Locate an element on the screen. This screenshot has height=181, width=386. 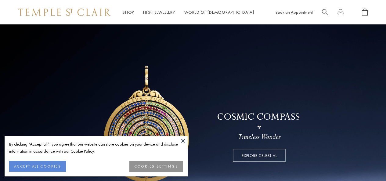
a: High JewelleryHigh Jewellery is located at coordinates (159, 12).